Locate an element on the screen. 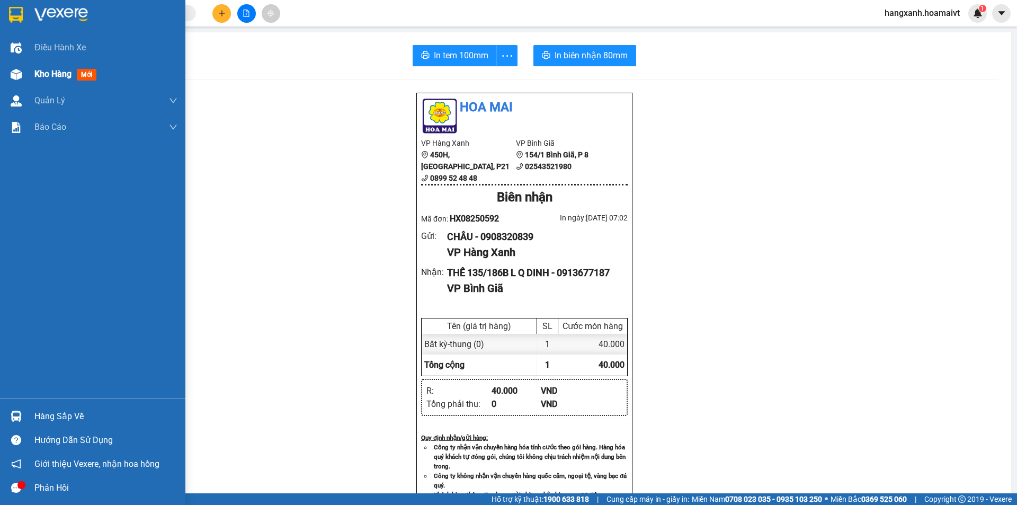 The height and width of the screenshot is (505, 1017). span: hangxanh.hoamaivt is located at coordinates (922, 13).